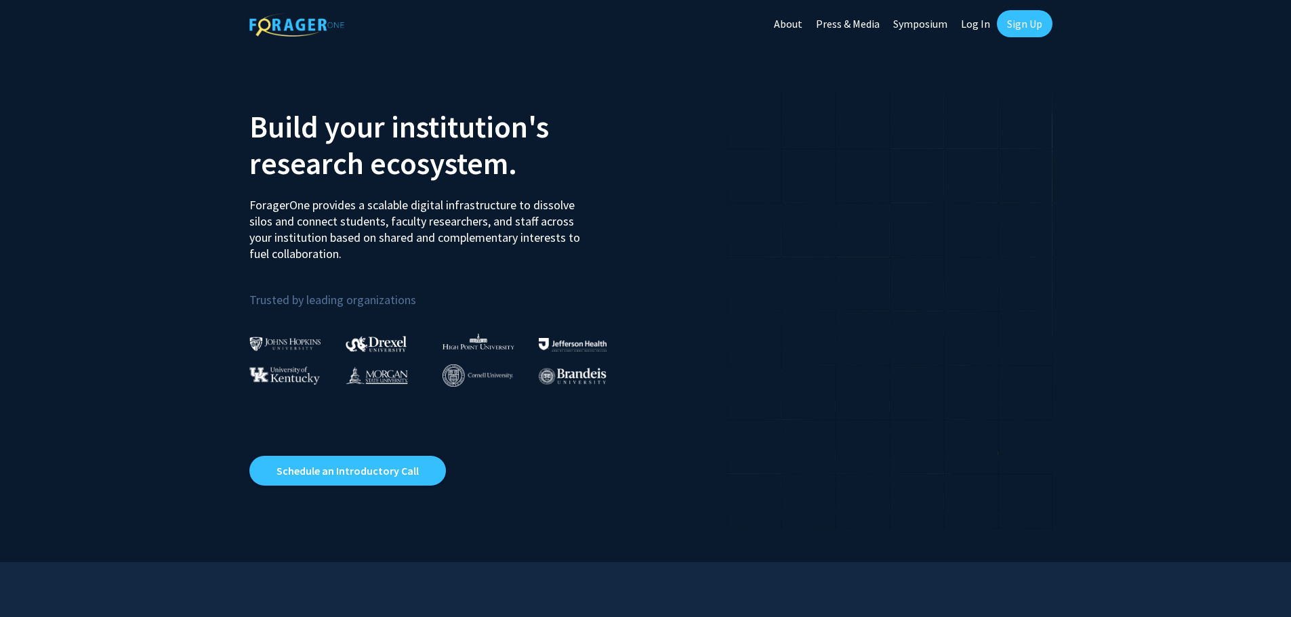 The width and height of the screenshot is (1291, 617). What do you see at coordinates (1025, 24) in the screenshot?
I see `a: Sign Up` at bounding box center [1025, 24].